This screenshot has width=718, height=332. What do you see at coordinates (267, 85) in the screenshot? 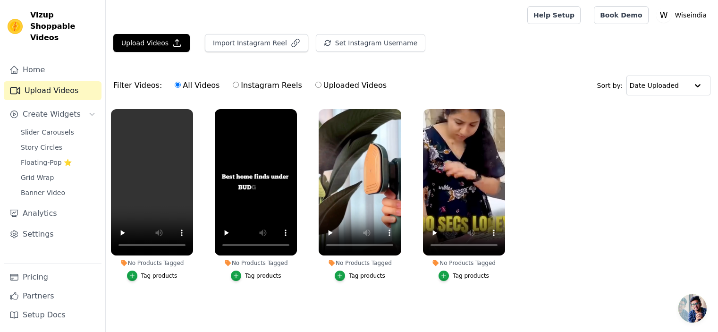
I see `label: Instagram Reels` at bounding box center [267, 85].